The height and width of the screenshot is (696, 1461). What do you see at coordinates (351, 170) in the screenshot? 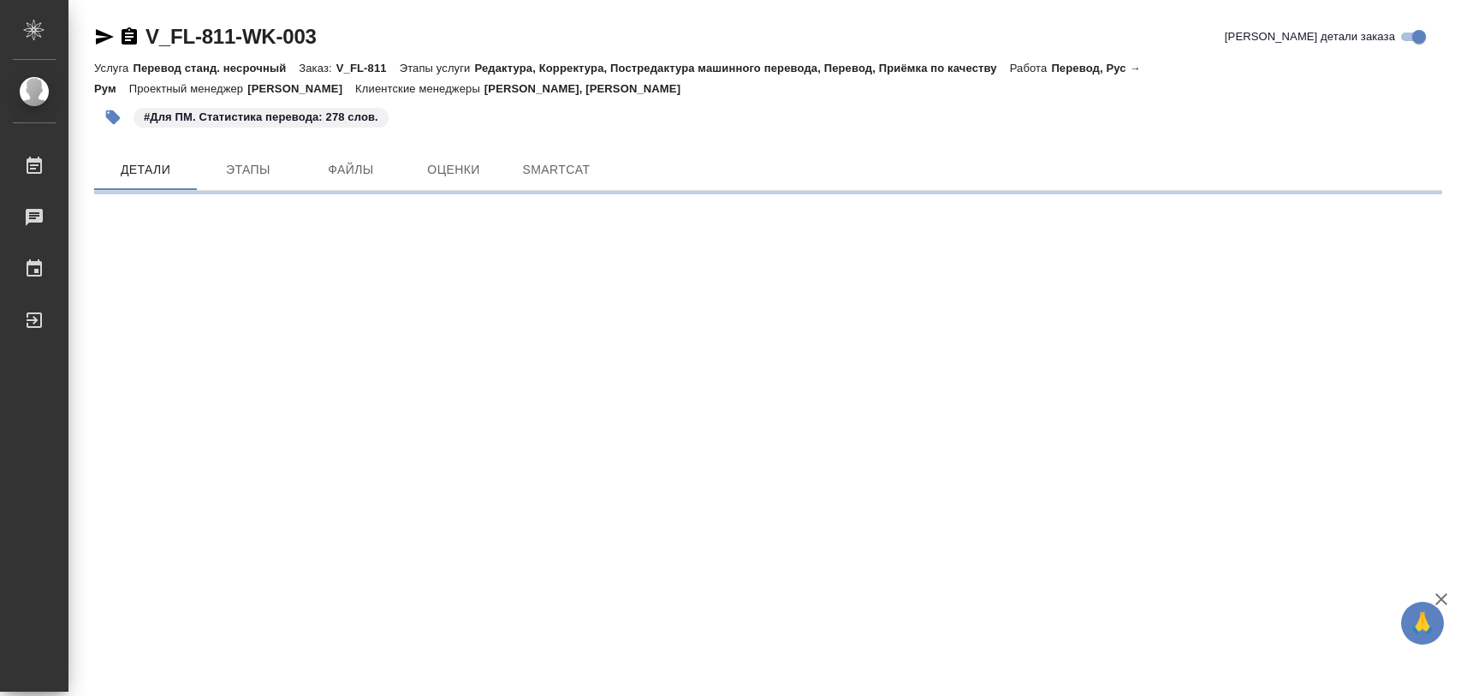
I see `span: Файлы` at bounding box center [351, 170].